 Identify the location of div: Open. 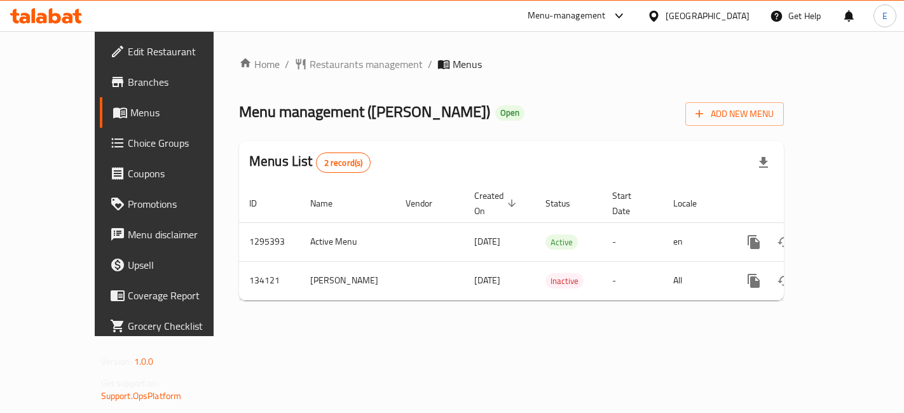
(510, 113).